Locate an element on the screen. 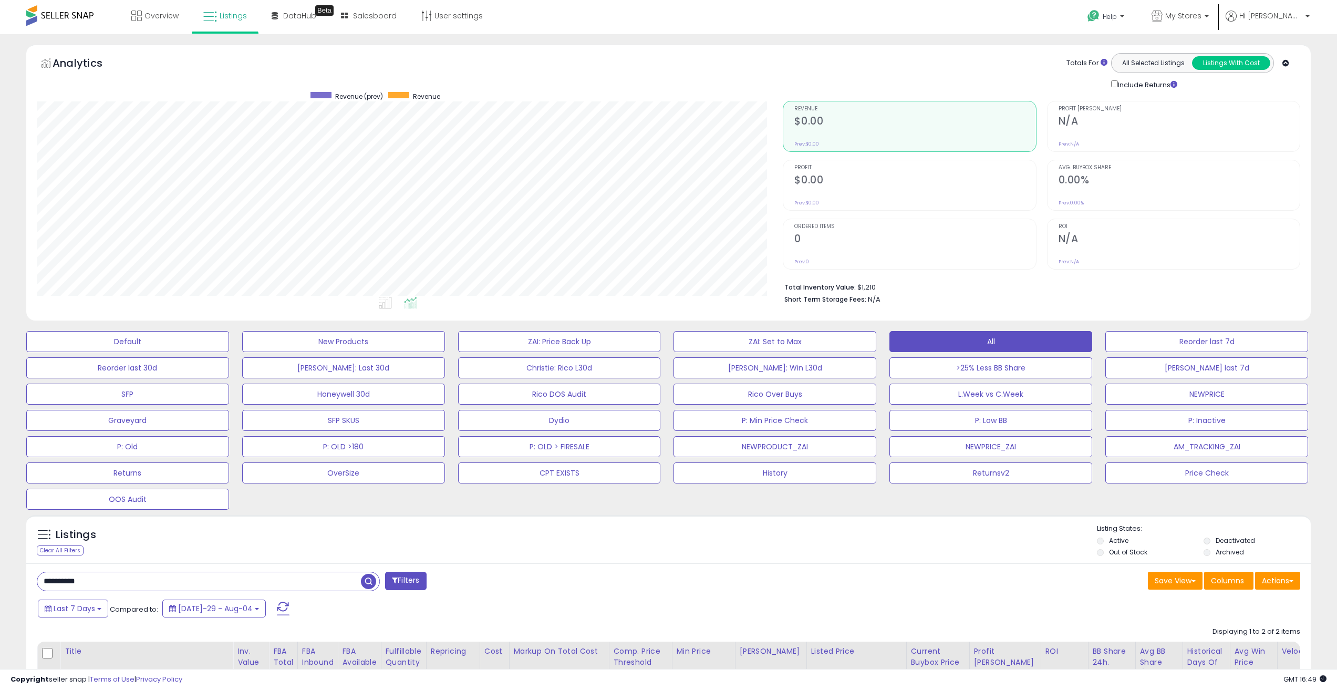 This screenshot has width=1337, height=690. div: Totals For is located at coordinates (1087, 63).